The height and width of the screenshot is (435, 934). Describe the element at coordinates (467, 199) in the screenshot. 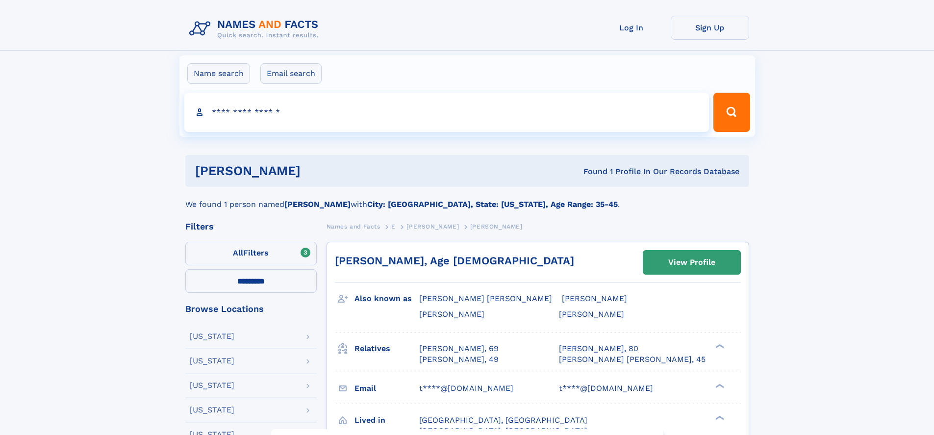

I see `div: We found 1 person named with .` at that location.